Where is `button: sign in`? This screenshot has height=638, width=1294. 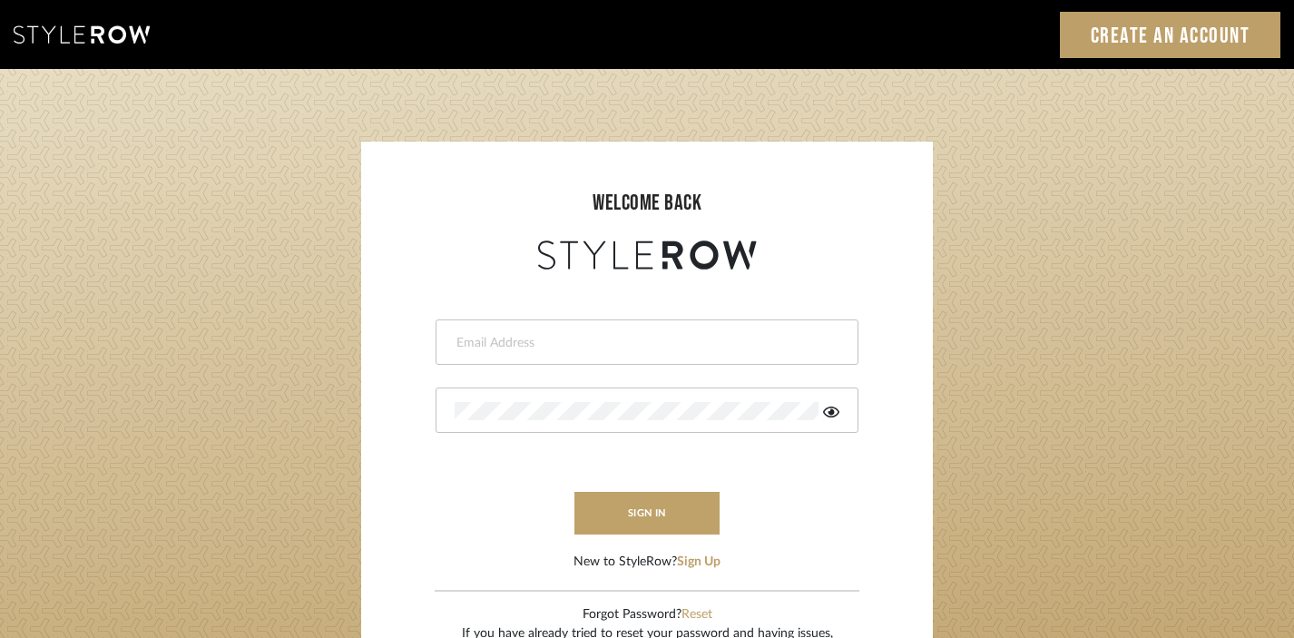 button: sign in is located at coordinates (647, 513).